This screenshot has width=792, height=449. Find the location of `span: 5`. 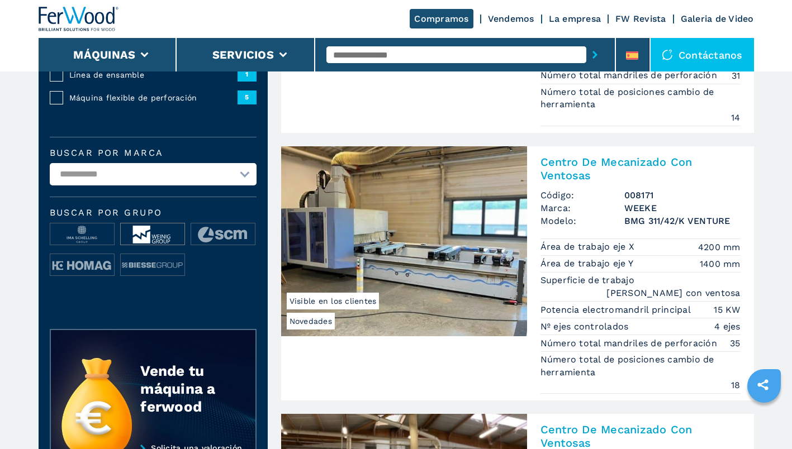

span: 5 is located at coordinates (247, 97).